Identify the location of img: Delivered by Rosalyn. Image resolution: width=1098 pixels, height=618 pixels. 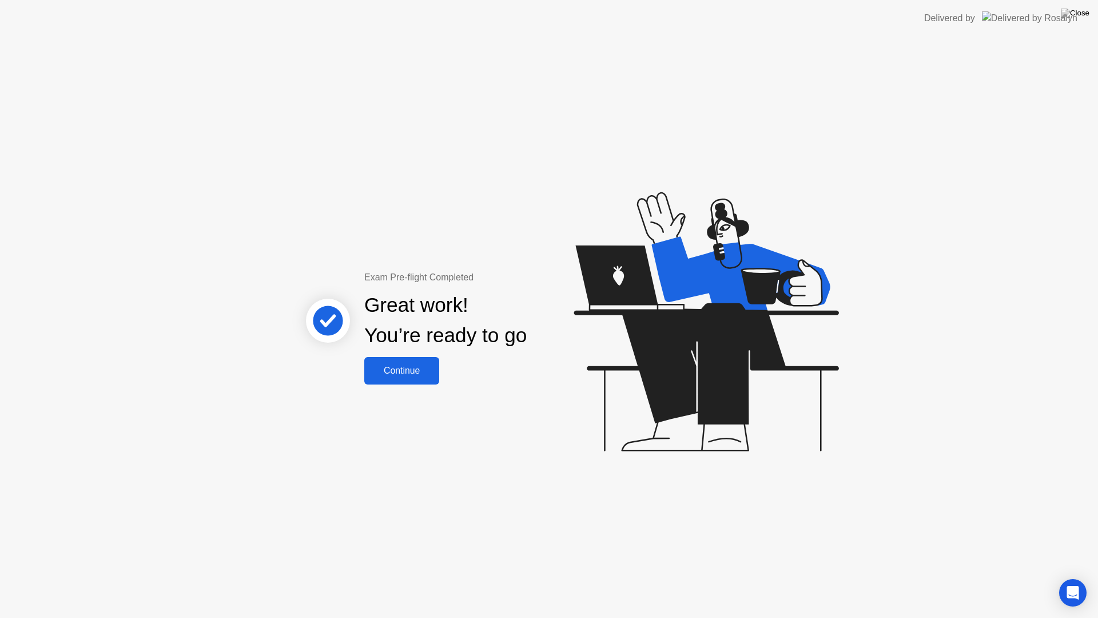
(1029, 18).